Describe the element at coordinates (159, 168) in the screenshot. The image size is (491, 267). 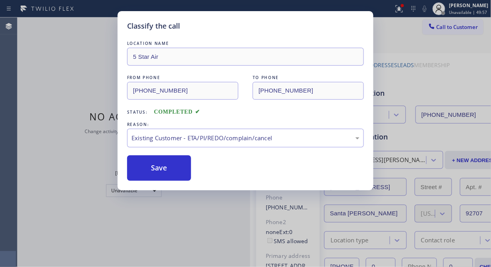
I see `button: Save` at that location.